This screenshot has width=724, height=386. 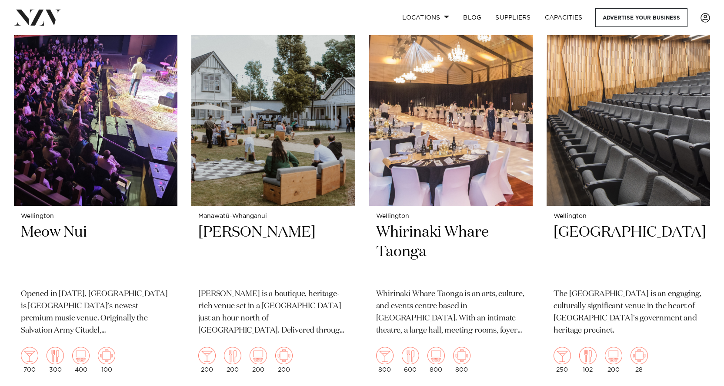 What do you see at coordinates (426, 17) in the screenshot?
I see `a: Locations` at bounding box center [426, 17].